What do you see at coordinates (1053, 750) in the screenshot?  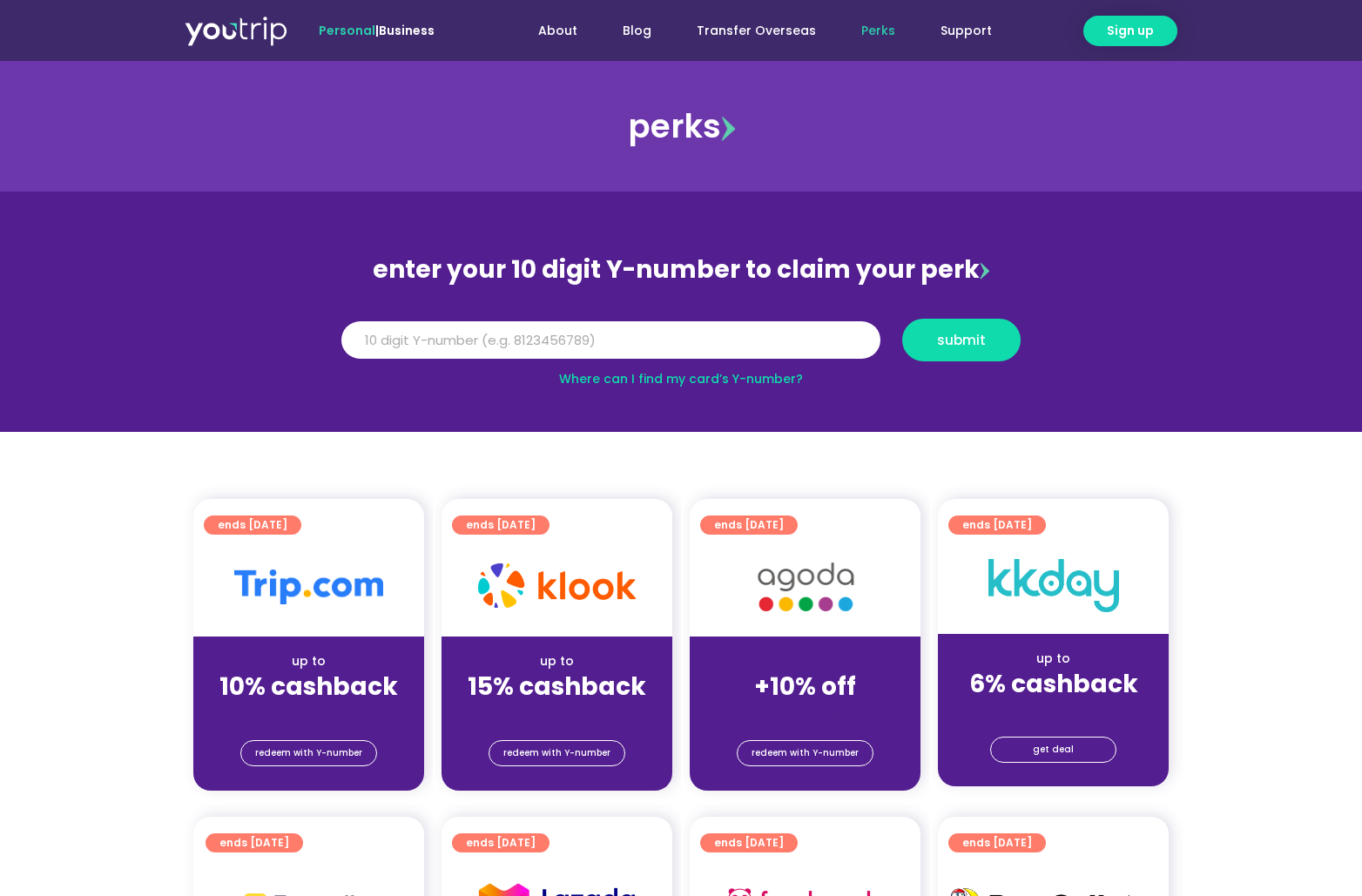 I see `span: get deal` at bounding box center [1053, 750].